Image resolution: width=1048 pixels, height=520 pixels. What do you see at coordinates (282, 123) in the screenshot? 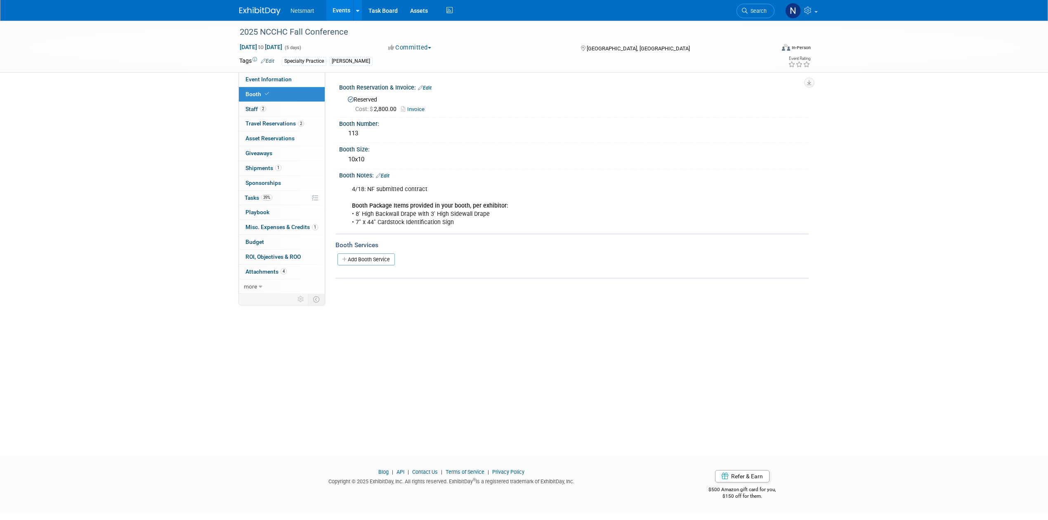
I see `a: Travel Reservations2` at bounding box center [282, 123].